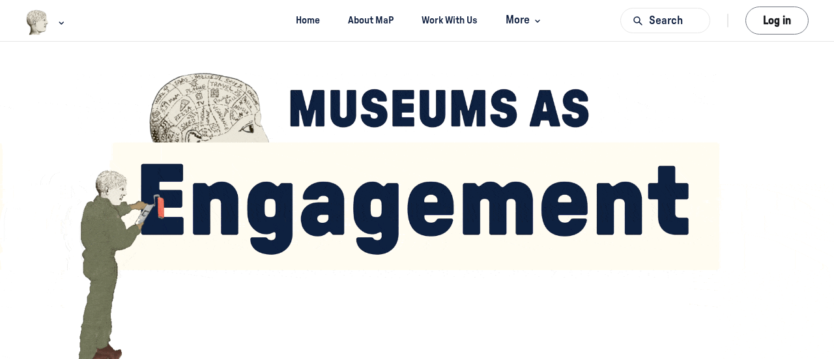  Describe the element at coordinates (665, 20) in the screenshot. I see `button: Search` at that location.